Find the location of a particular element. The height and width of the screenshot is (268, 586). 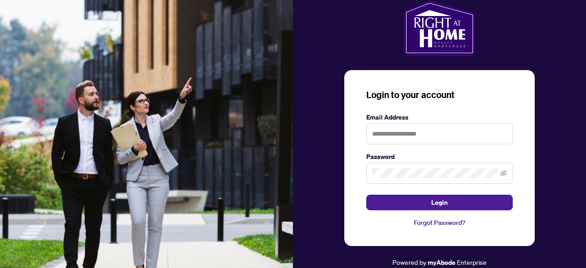

label: Password is located at coordinates (440, 157).